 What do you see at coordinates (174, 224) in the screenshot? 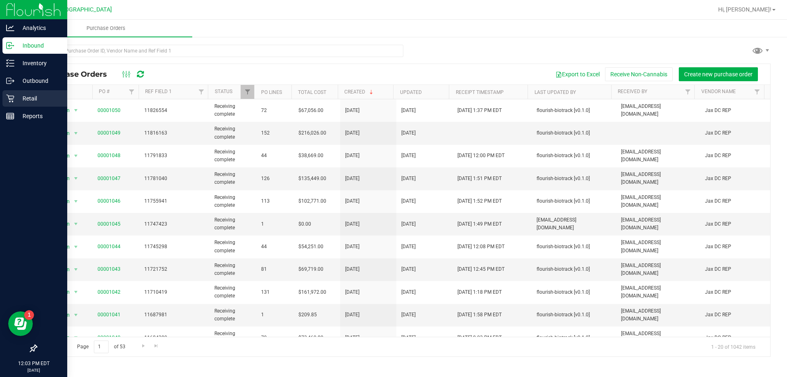
I see `span: 11747423` at bounding box center [174, 224].